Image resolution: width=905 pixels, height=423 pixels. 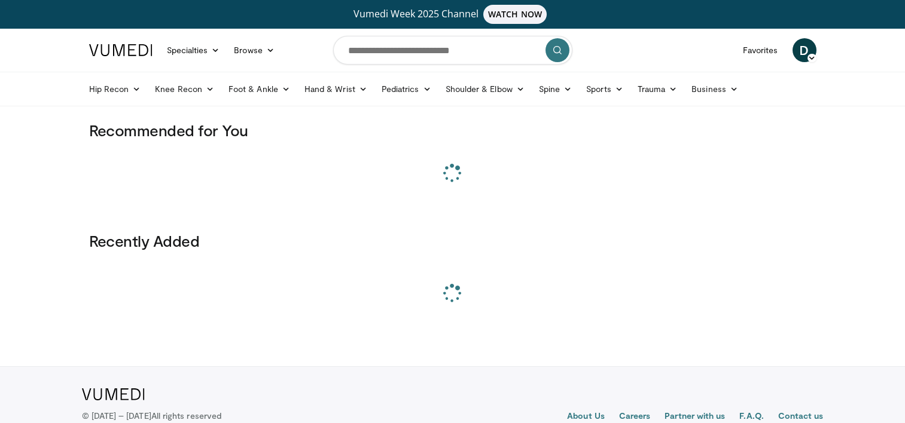 I want to click on a: Hip Recon, so click(x=115, y=89).